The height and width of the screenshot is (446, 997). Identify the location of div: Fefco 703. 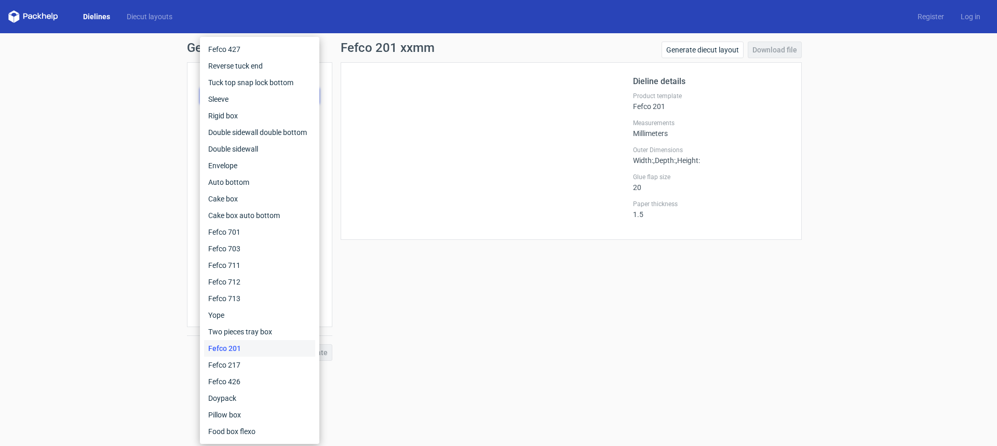
(260, 249).